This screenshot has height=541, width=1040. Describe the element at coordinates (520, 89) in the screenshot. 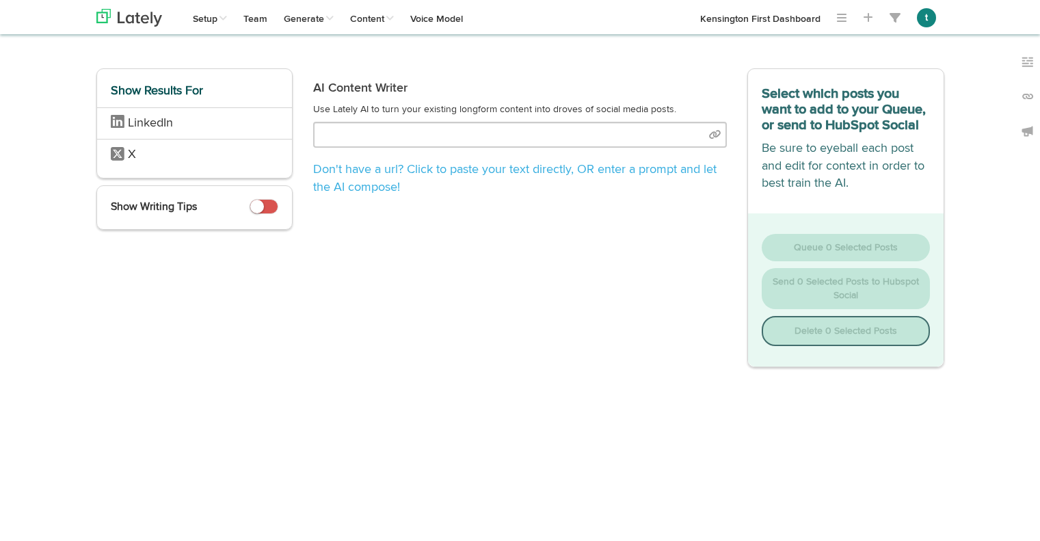

I see `h2: AI Content Writer` at that location.